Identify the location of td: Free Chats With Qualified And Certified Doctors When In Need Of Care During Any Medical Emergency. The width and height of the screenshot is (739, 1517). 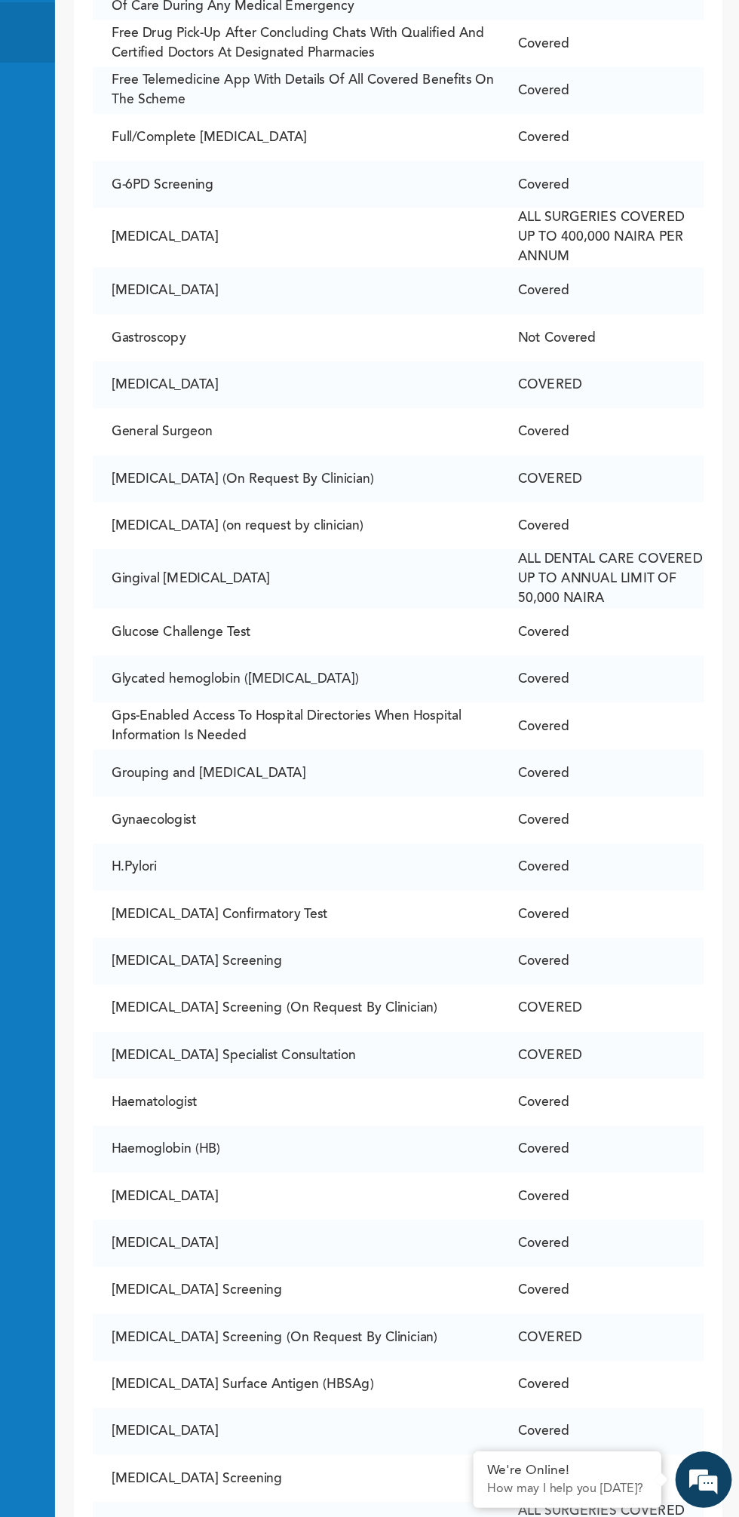
(382, 297).